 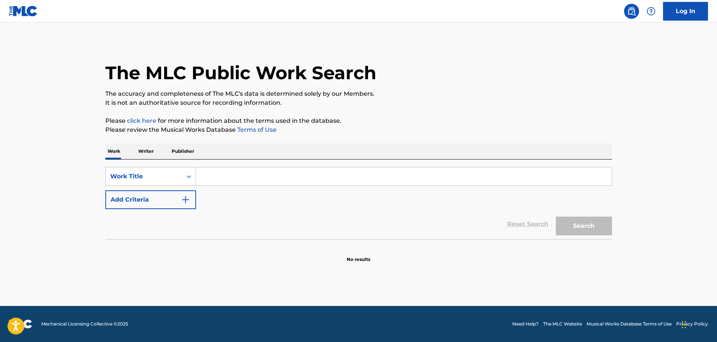 What do you see at coordinates (526, 324) in the screenshot?
I see `a: Need Help?` at bounding box center [526, 324].